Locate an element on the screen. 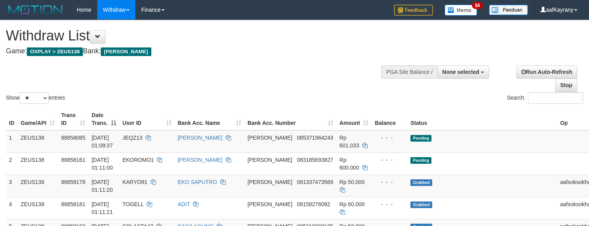 Image resolution: width=589 pixels, height=226 pixels. td: 2 is located at coordinates (12, 163).